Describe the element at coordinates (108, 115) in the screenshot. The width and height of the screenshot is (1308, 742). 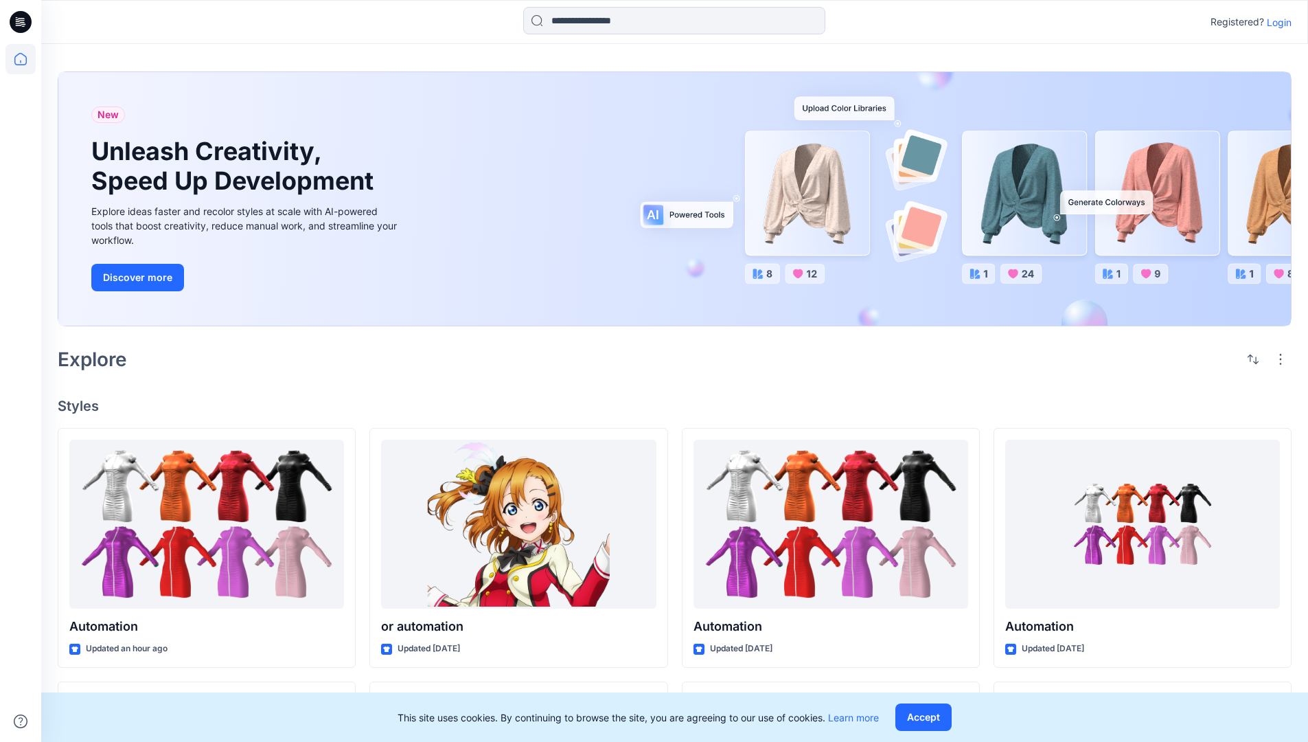
I see `span: New` at that location.